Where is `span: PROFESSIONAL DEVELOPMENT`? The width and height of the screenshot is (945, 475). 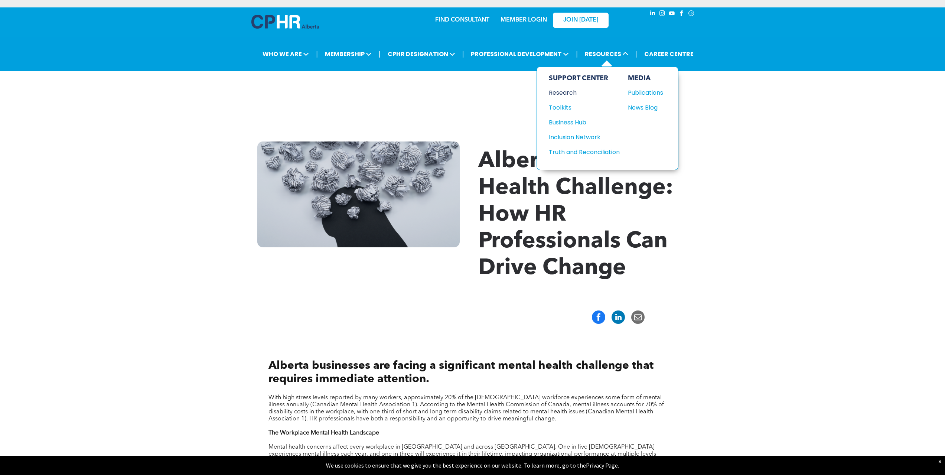
span: PROFESSIONAL DEVELOPMENT is located at coordinates (520, 54).